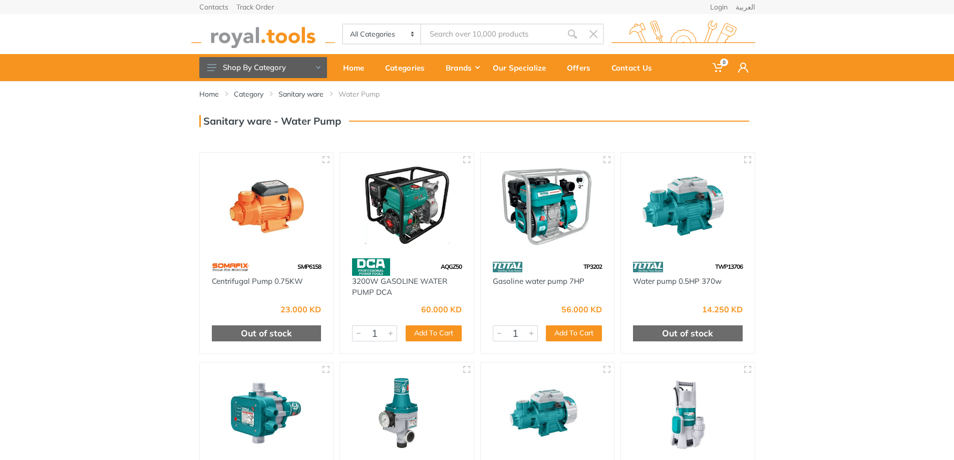  What do you see at coordinates (635, 68) in the screenshot?
I see `a: Contact Us` at bounding box center [635, 68].